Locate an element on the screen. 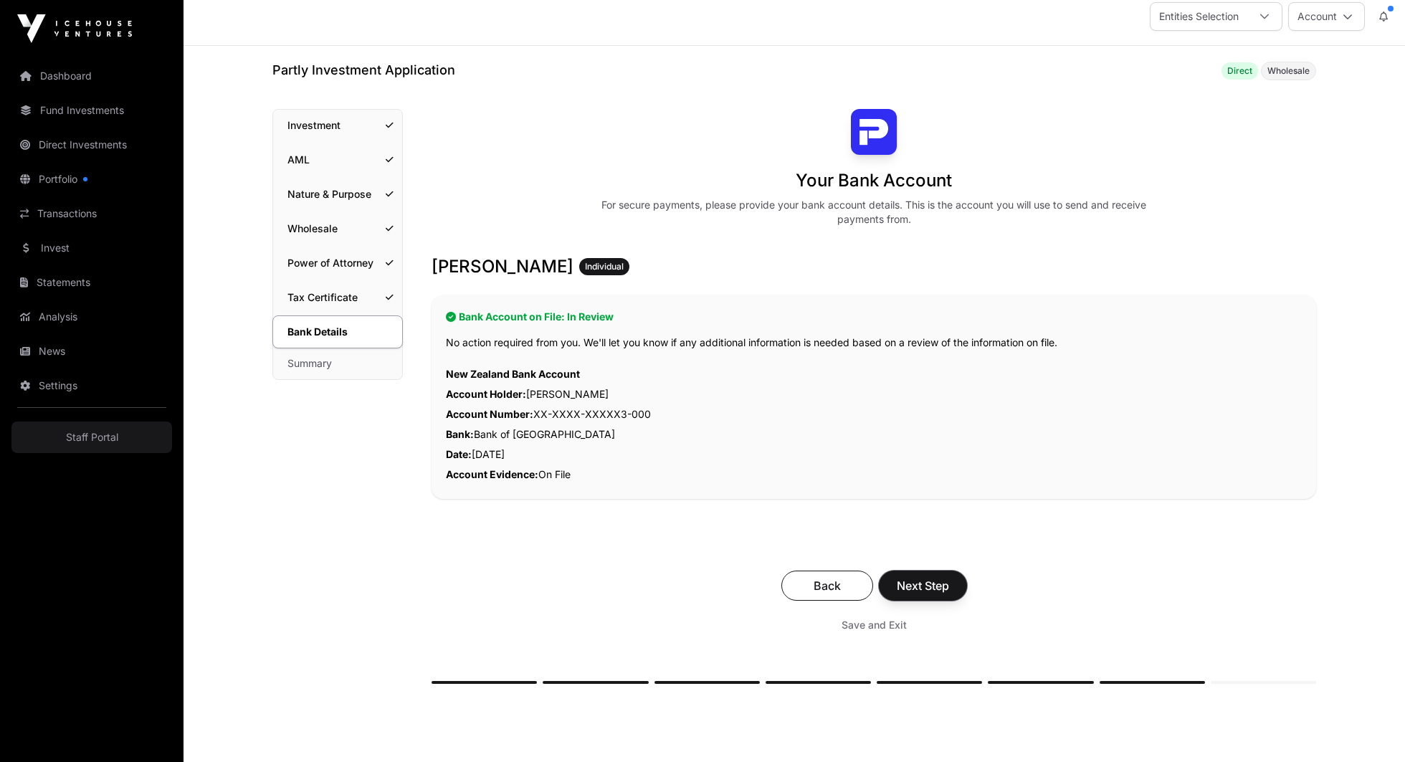  a: Transactions is located at coordinates (92, 214).